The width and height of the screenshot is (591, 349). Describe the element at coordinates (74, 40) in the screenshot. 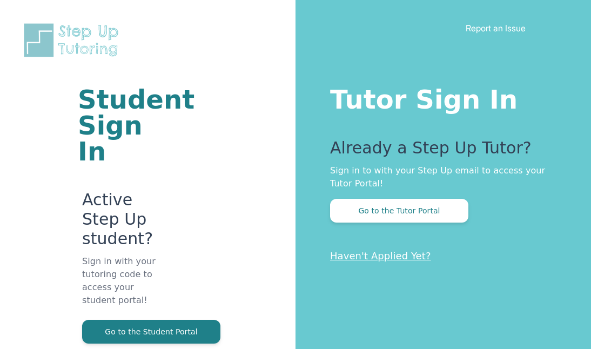

I see `img: Step Up Tutoring horizontal logo` at that location.